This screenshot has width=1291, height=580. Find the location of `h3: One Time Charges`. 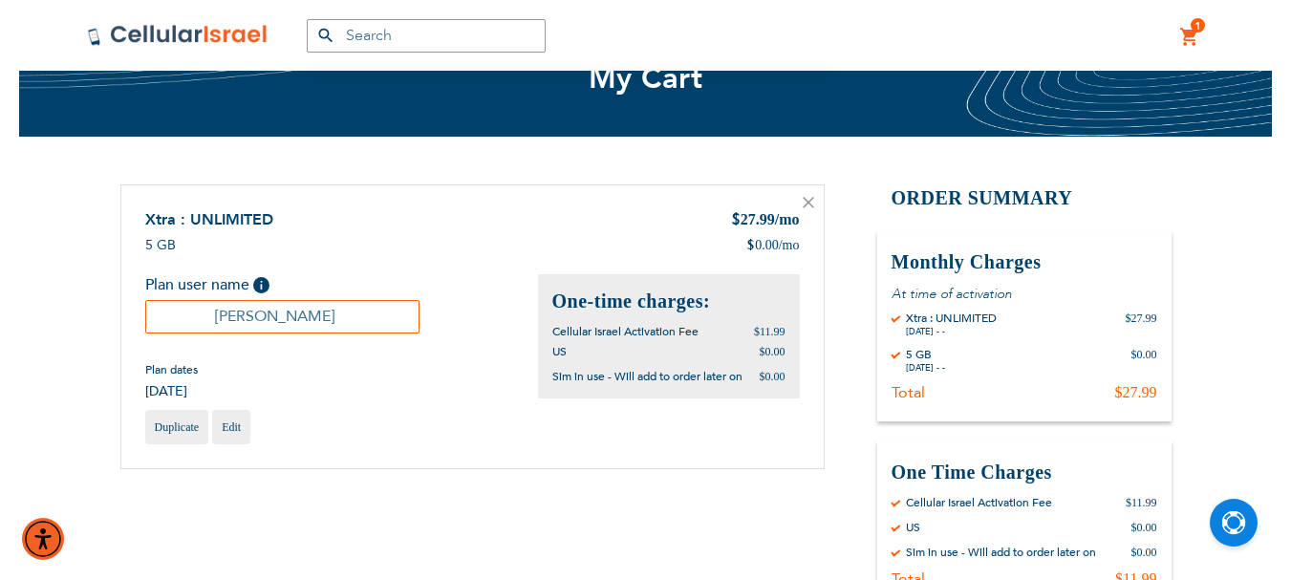

h3: One Time Charges is located at coordinates (1024, 472).